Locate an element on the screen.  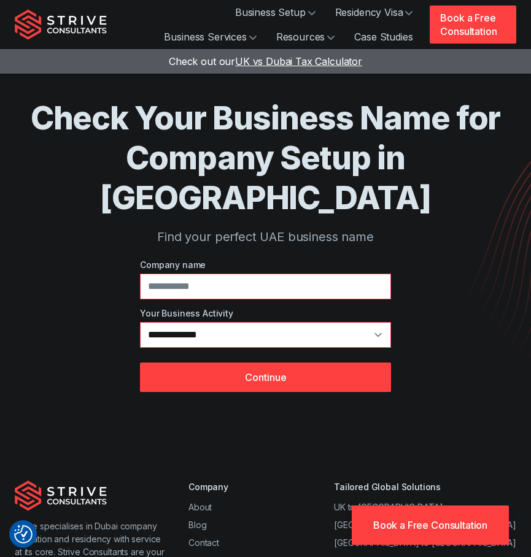
a: Case Studies is located at coordinates (383, 37).